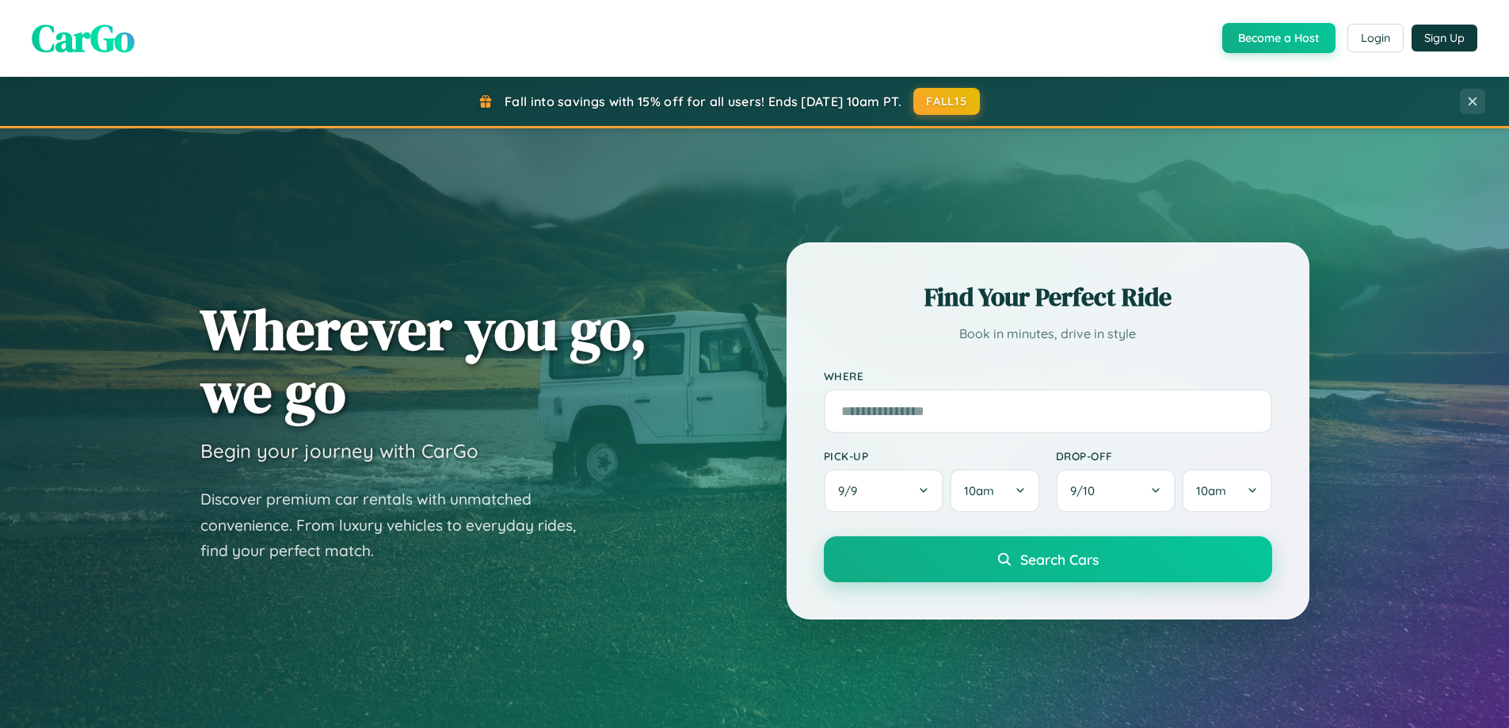  Describe the element at coordinates (339, 451) in the screenshot. I see `h3: Begin your journey with CarGo` at that location.